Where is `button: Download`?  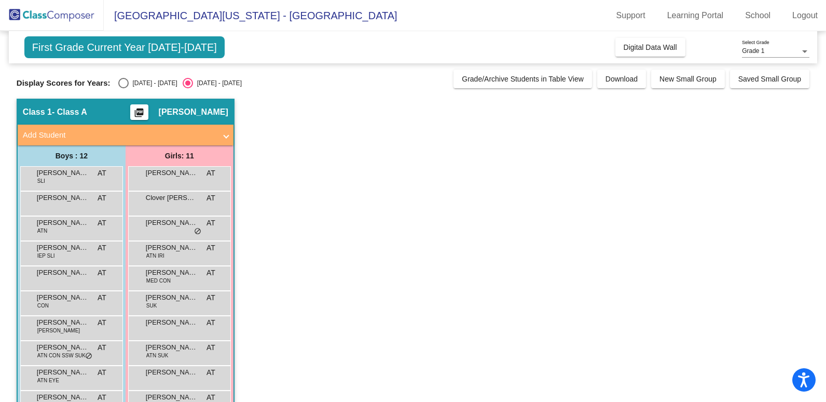
button: Download is located at coordinates (622, 79).